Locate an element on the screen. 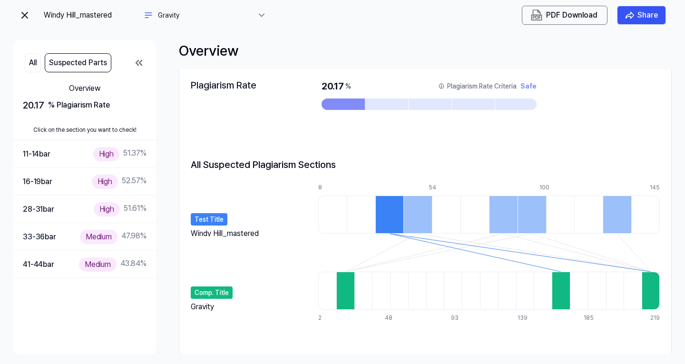 The height and width of the screenshot is (364, 685). div: PDF Download is located at coordinates (572, 15).